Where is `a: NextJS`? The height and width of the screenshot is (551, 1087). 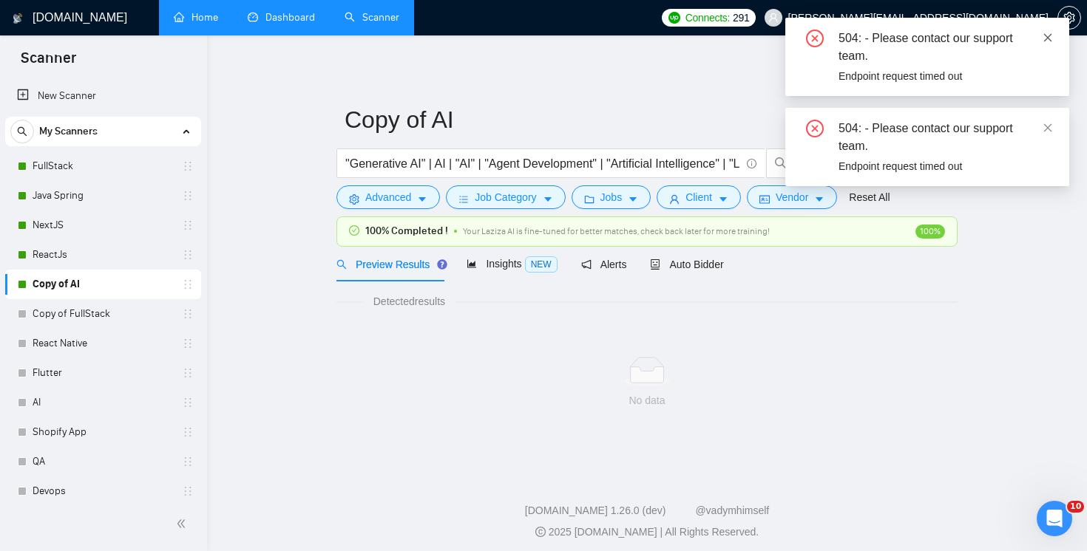 a: NextJS is located at coordinates (103, 225).